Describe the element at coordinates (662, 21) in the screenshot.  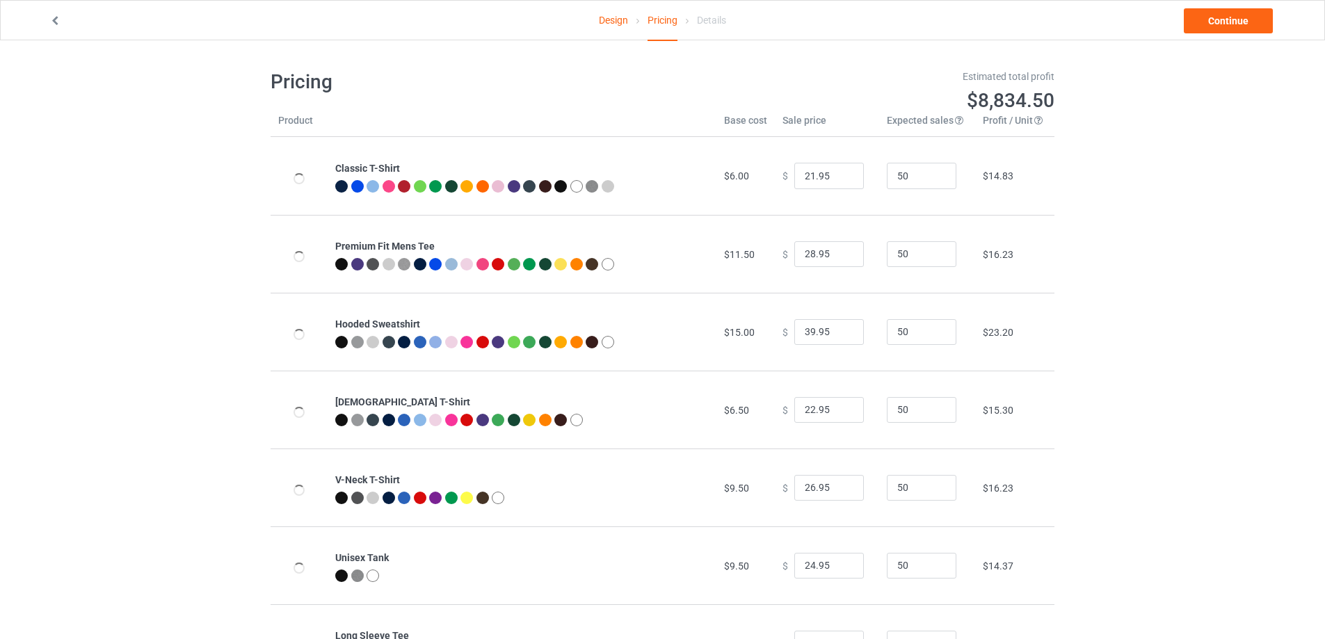
I see `div: Pricing` at that location.